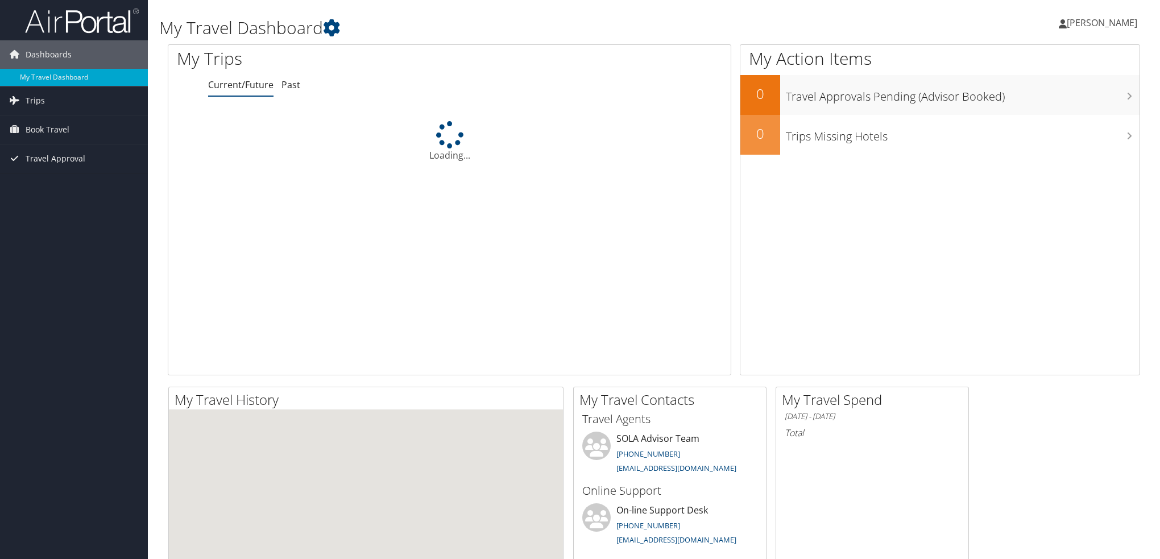  I want to click on h1: My Action Items, so click(940, 59).